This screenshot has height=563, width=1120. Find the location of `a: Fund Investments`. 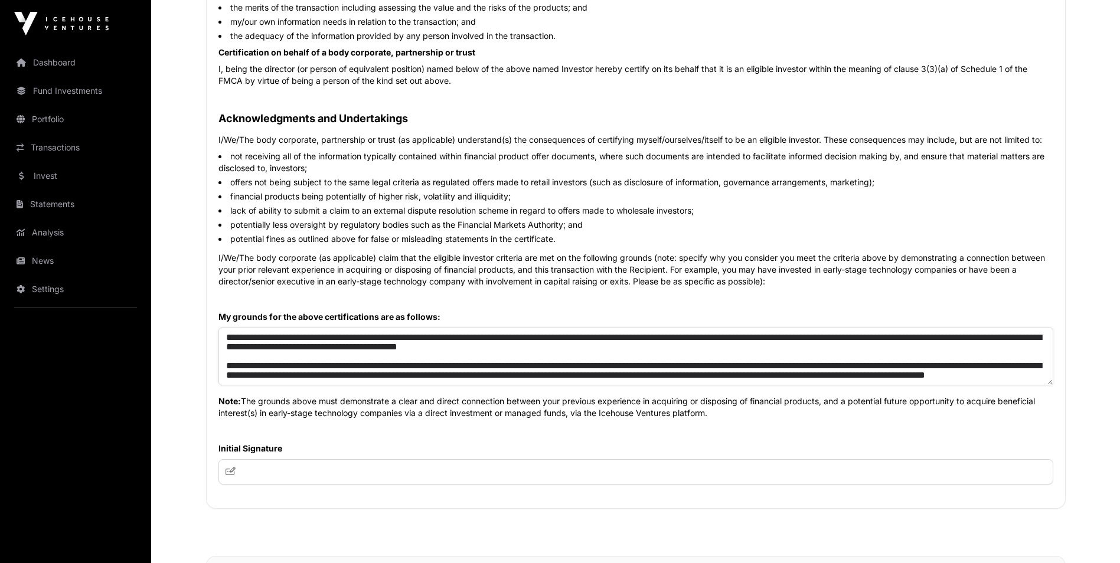

a: Fund Investments is located at coordinates (76, 91).